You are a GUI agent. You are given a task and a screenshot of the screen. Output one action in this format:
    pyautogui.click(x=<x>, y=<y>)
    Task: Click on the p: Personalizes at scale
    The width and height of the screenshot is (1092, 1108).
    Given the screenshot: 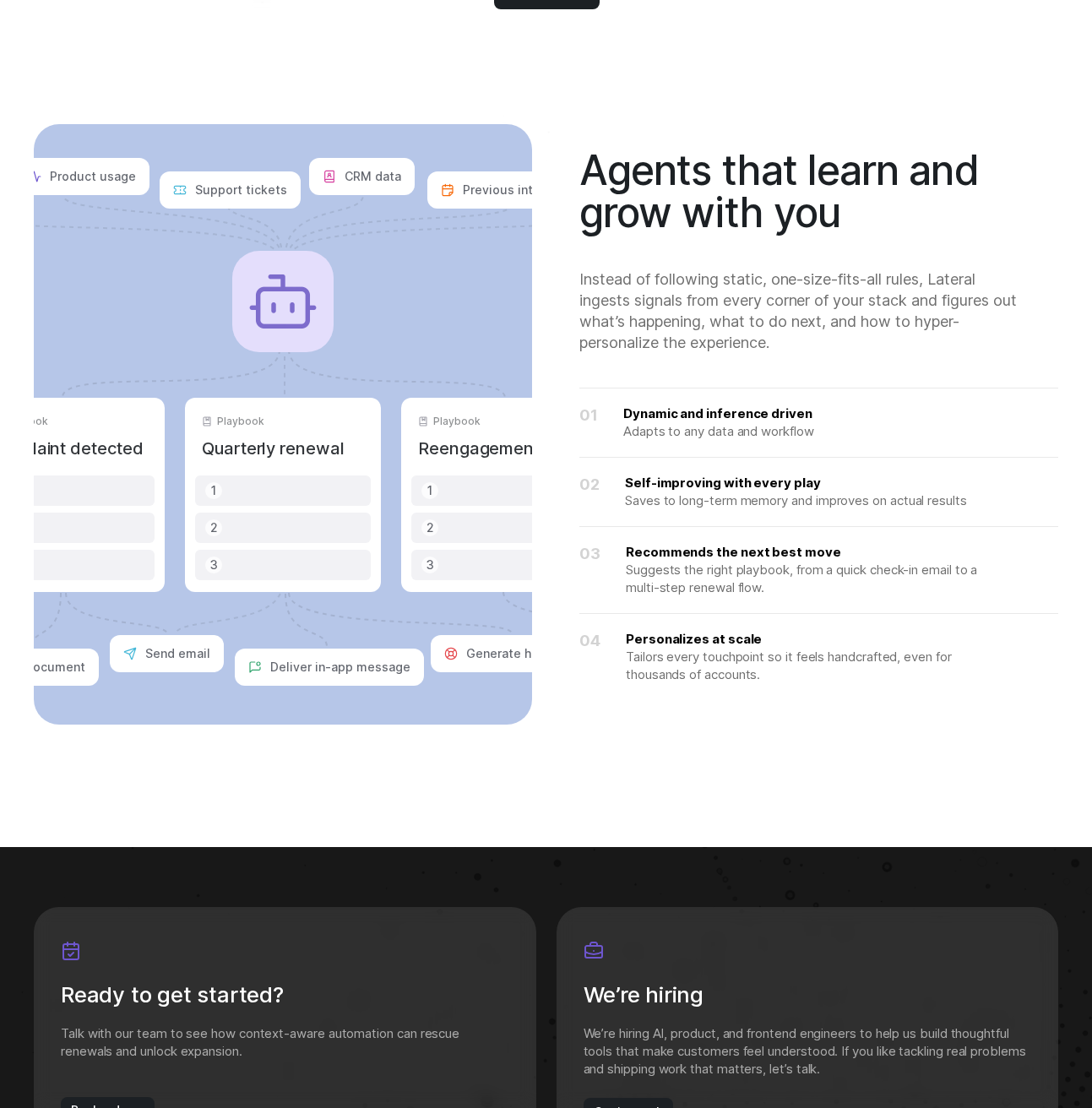 What is the action you would take?
    pyautogui.click(x=808, y=638)
    